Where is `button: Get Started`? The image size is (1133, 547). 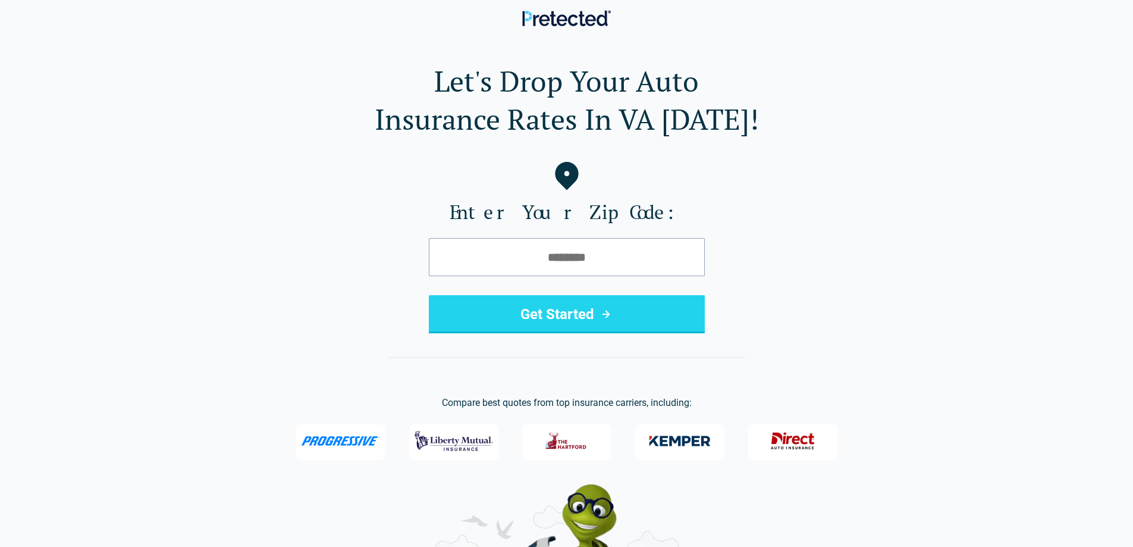
button: Get Started is located at coordinates (567, 314).